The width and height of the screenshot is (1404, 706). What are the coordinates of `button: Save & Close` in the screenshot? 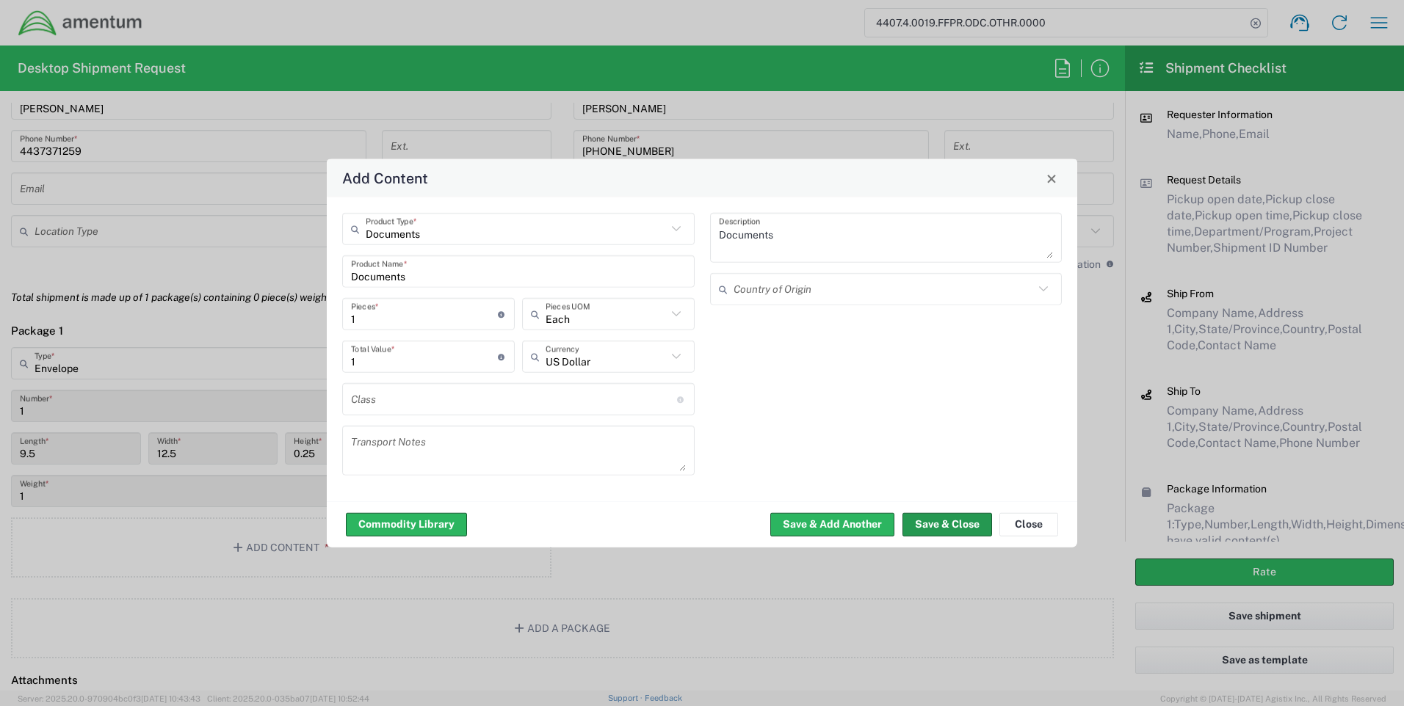 It's located at (947, 524).